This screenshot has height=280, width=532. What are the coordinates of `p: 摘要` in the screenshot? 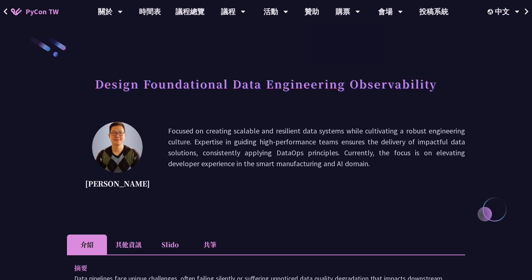 It's located at (259, 268).